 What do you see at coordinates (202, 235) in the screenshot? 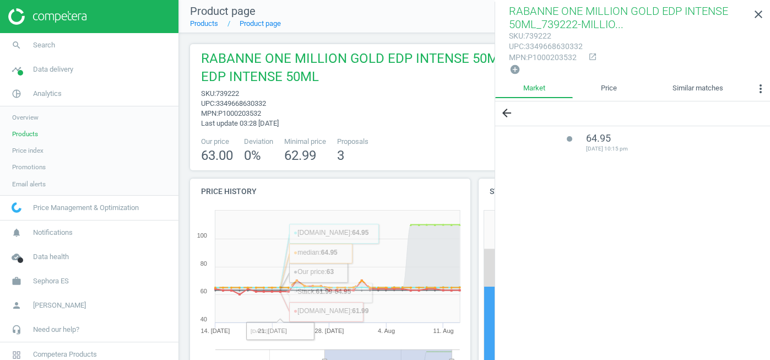
I see `text: 100` at bounding box center [202, 235].